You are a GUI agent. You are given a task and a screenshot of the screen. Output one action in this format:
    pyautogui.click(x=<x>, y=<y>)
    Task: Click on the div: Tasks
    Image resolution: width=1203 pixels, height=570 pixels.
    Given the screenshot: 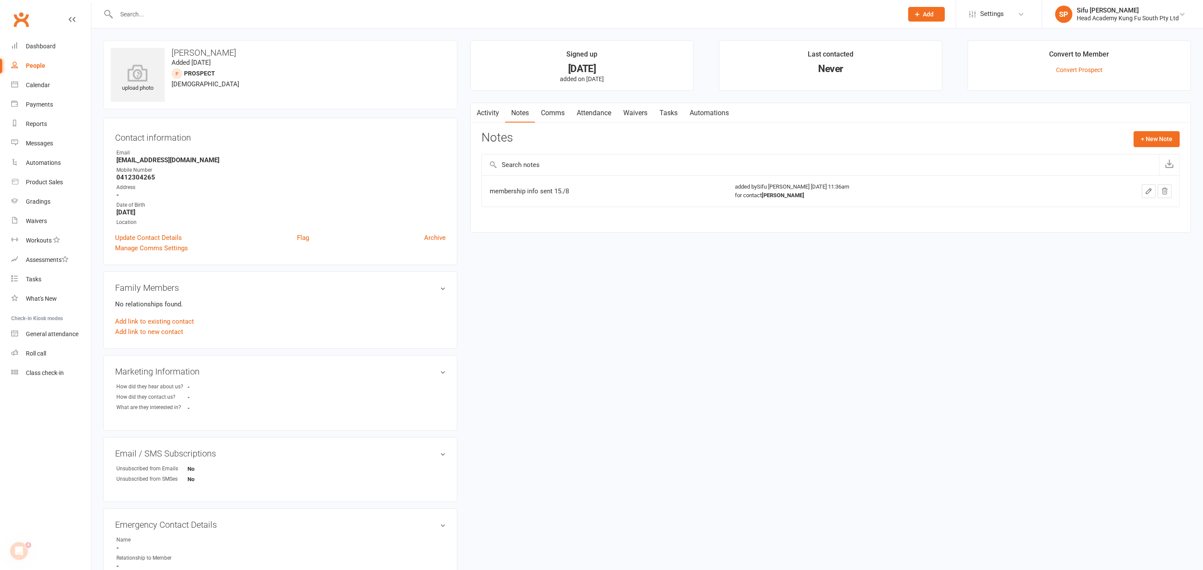 What is the action you would take?
    pyautogui.click(x=34, y=279)
    